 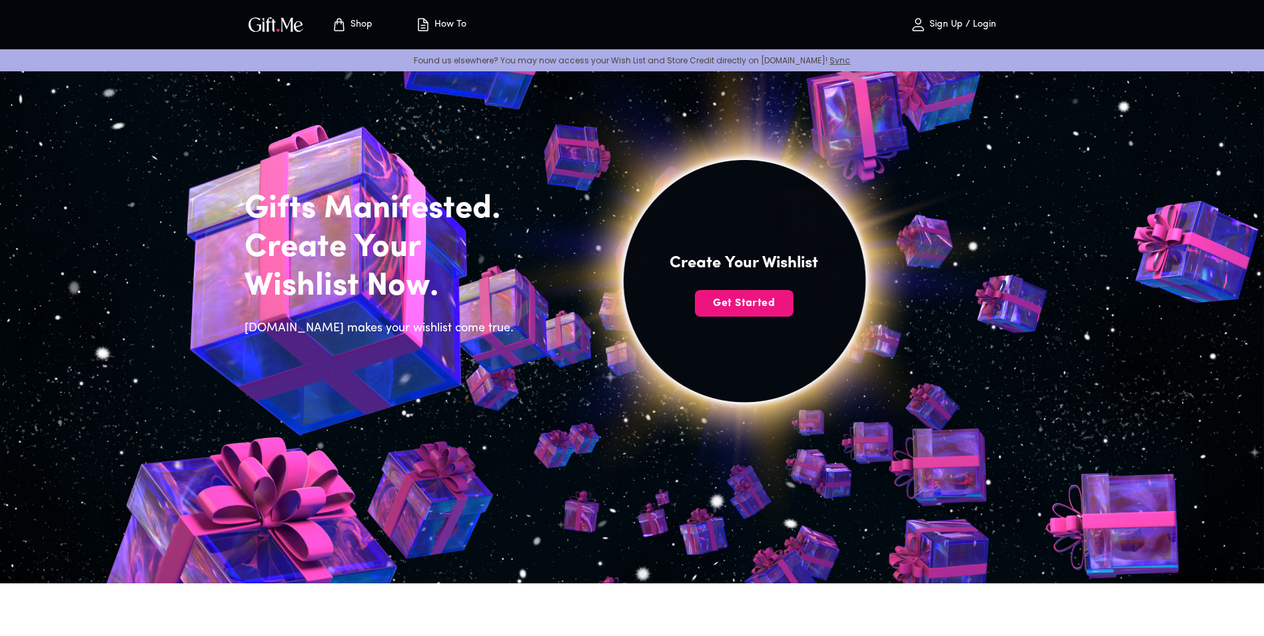 What do you see at coordinates (449, 25) in the screenshot?
I see `p: How To` at bounding box center [449, 25].